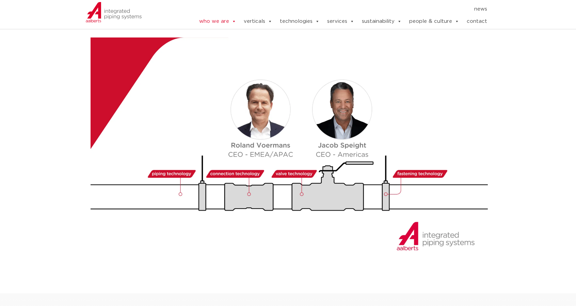 This screenshot has height=306, width=576. I want to click on a: contact, so click(477, 21).